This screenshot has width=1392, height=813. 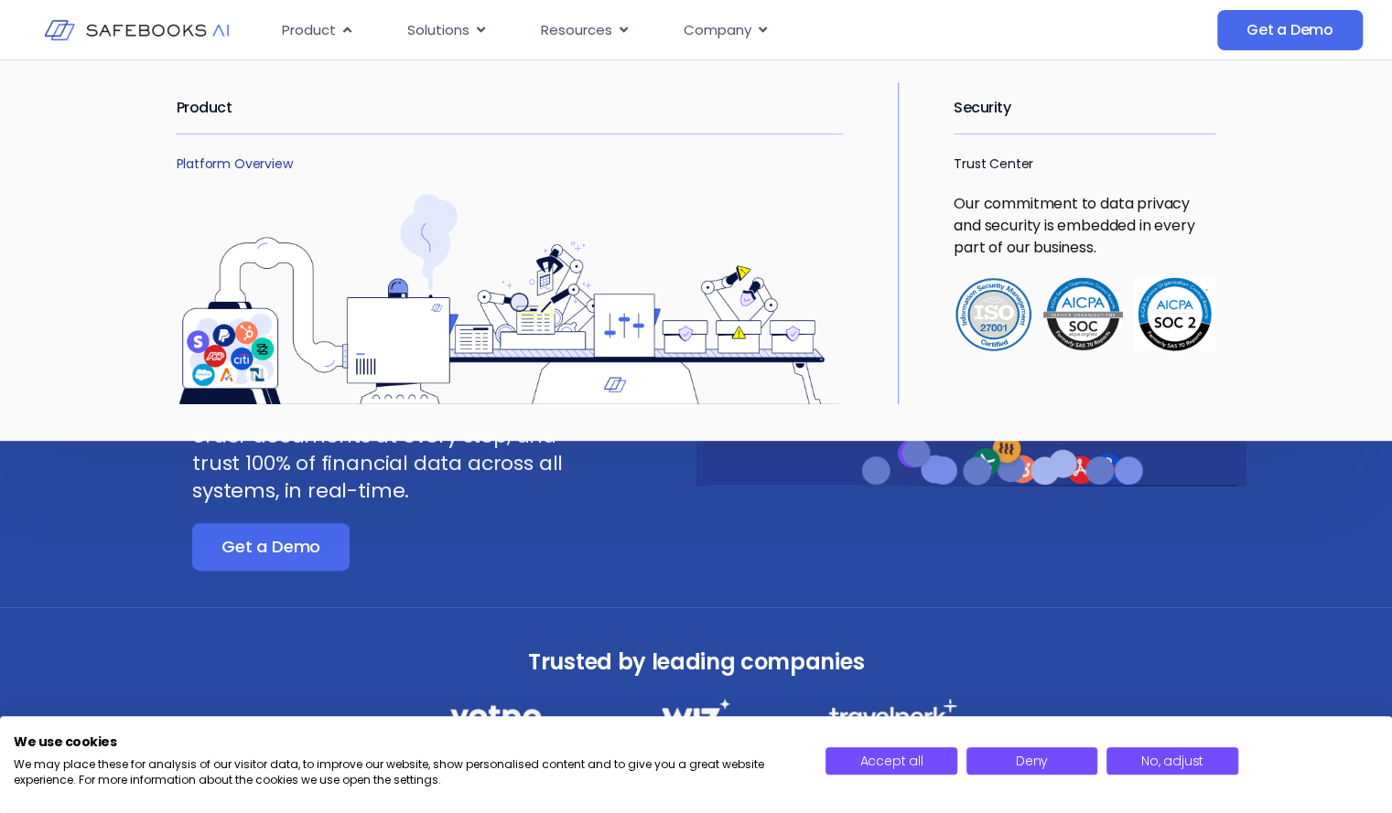 I want to click on button: Adjust cookie preferences, so click(x=1171, y=761).